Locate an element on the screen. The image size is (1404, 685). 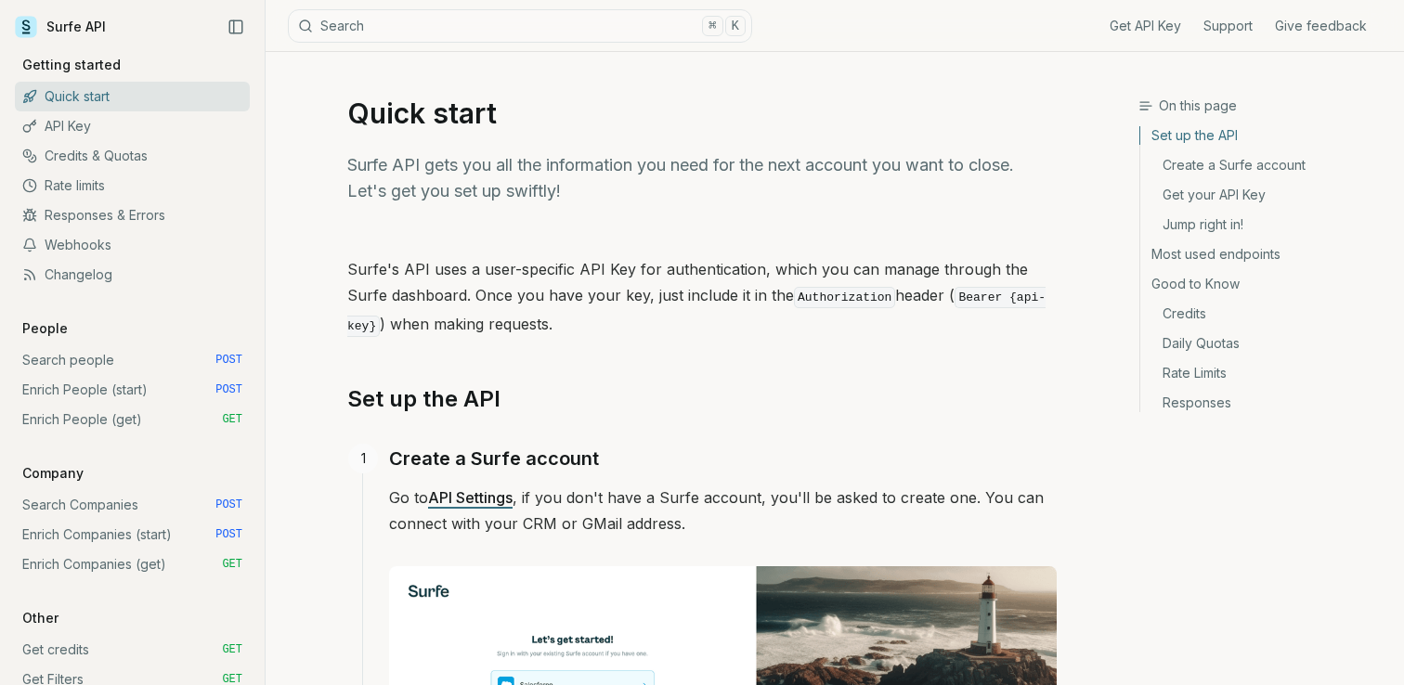
a: Get API Key is located at coordinates (1145, 26).